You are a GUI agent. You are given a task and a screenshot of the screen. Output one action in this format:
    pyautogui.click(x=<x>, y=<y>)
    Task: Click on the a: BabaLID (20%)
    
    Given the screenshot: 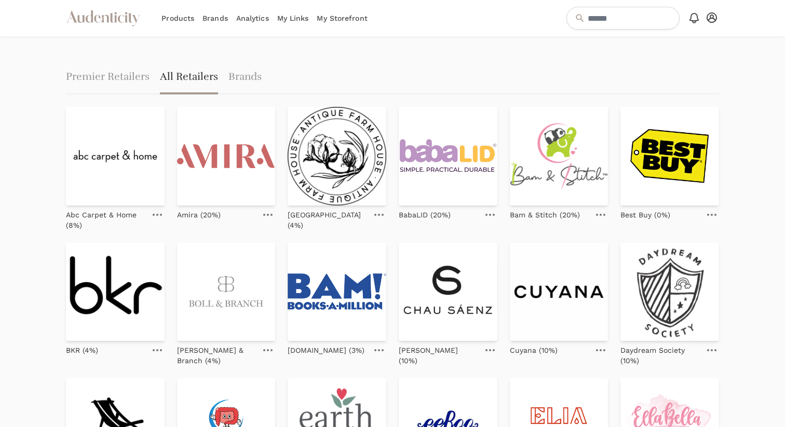 What is the action you would take?
    pyautogui.click(x=425, y=213)
    